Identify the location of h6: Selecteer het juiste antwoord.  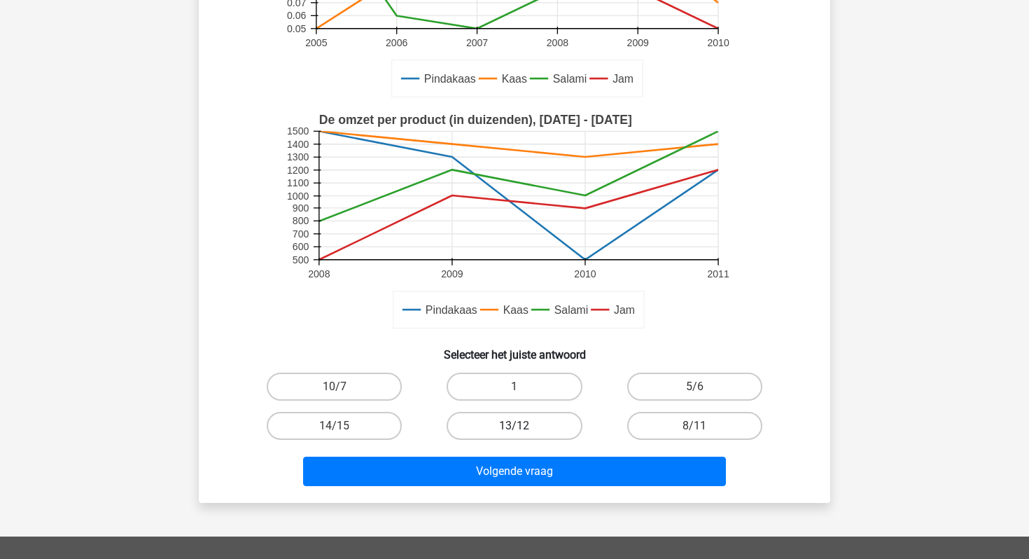
(514, 349).